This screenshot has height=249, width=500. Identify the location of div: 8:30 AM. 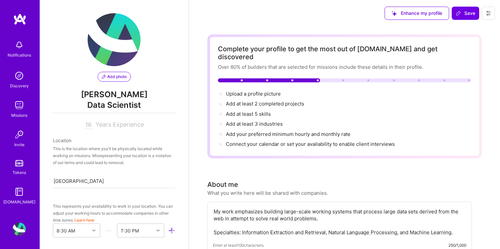
(66, 230).